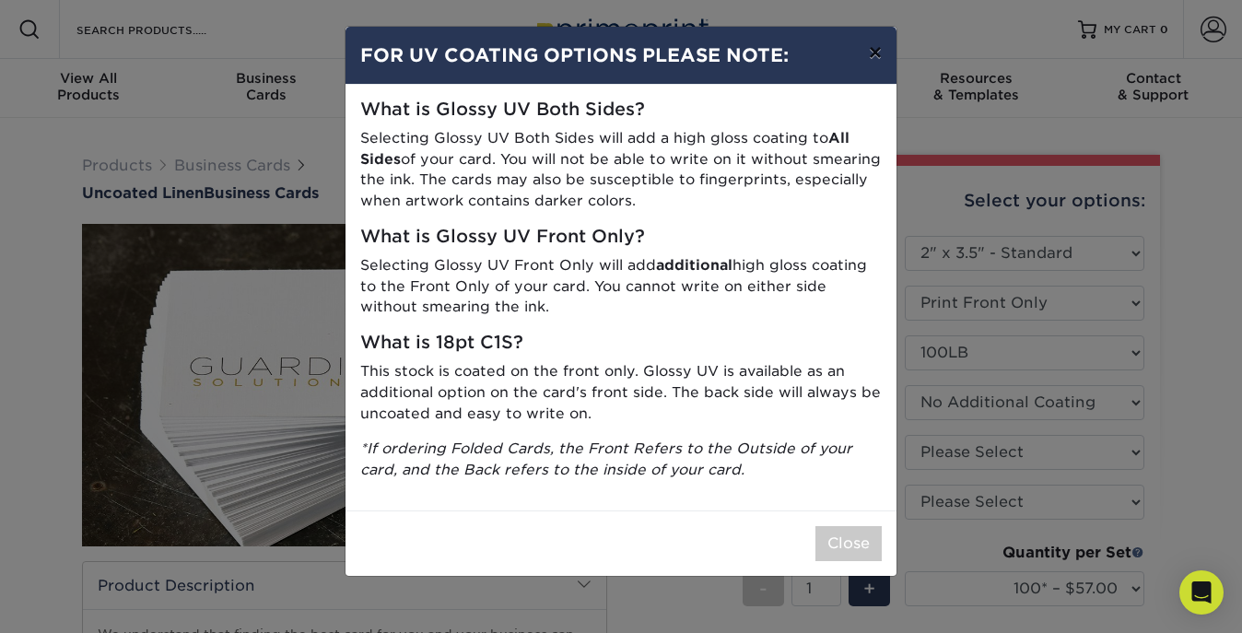 The width and height of the screenshot is (1242, 633). Describe the element at coordinates (621, 110) in the screenshot. I see `h5: What is Glossy UV Both Sides?` at that location.